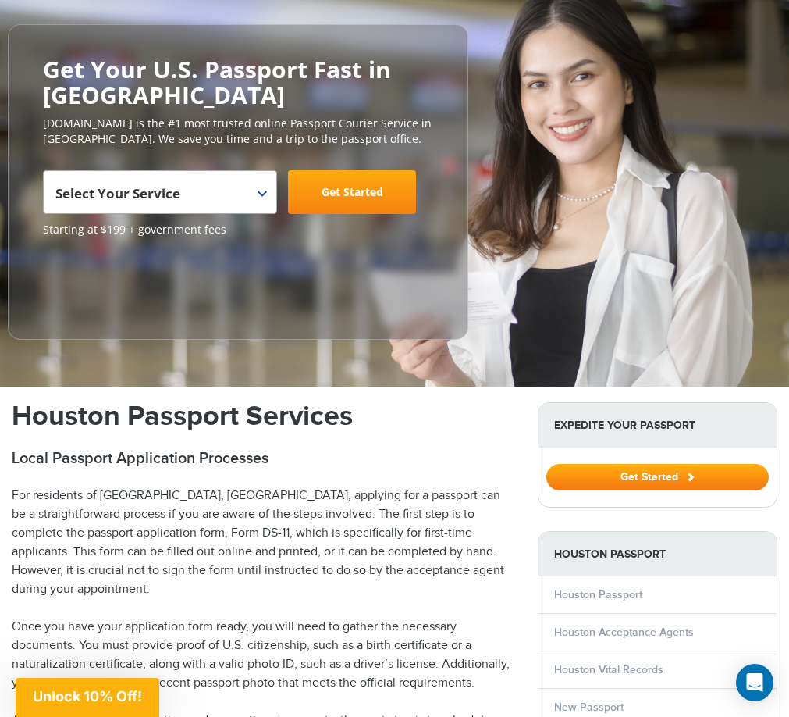 The width and height of the screenshot is (789, 717). Describe the element at coordinates (263, 458) in the screenshot. I see `h2: Local Passport Application Processes` at that location.